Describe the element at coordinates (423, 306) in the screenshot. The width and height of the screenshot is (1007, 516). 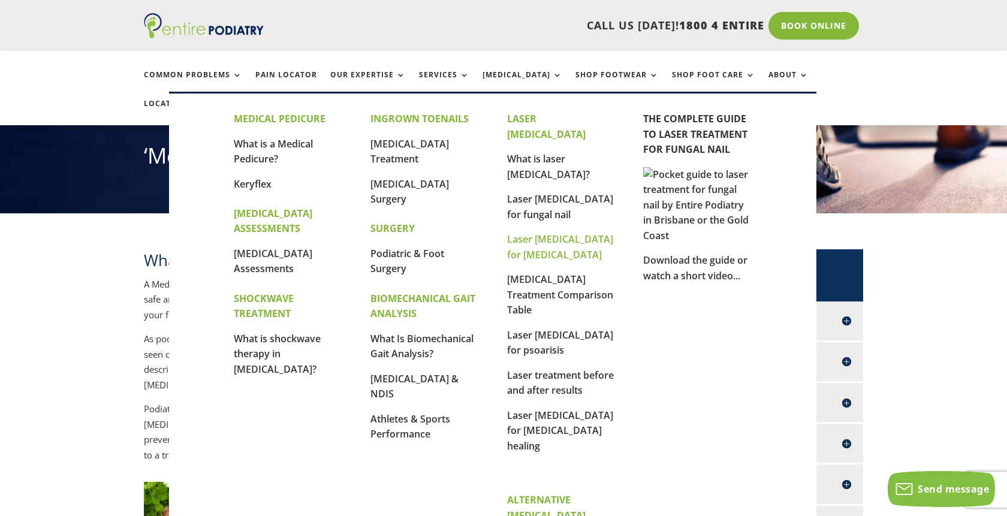
I see `strong: BIOMECHANICAL GAIT ANALYSIS` at that location.